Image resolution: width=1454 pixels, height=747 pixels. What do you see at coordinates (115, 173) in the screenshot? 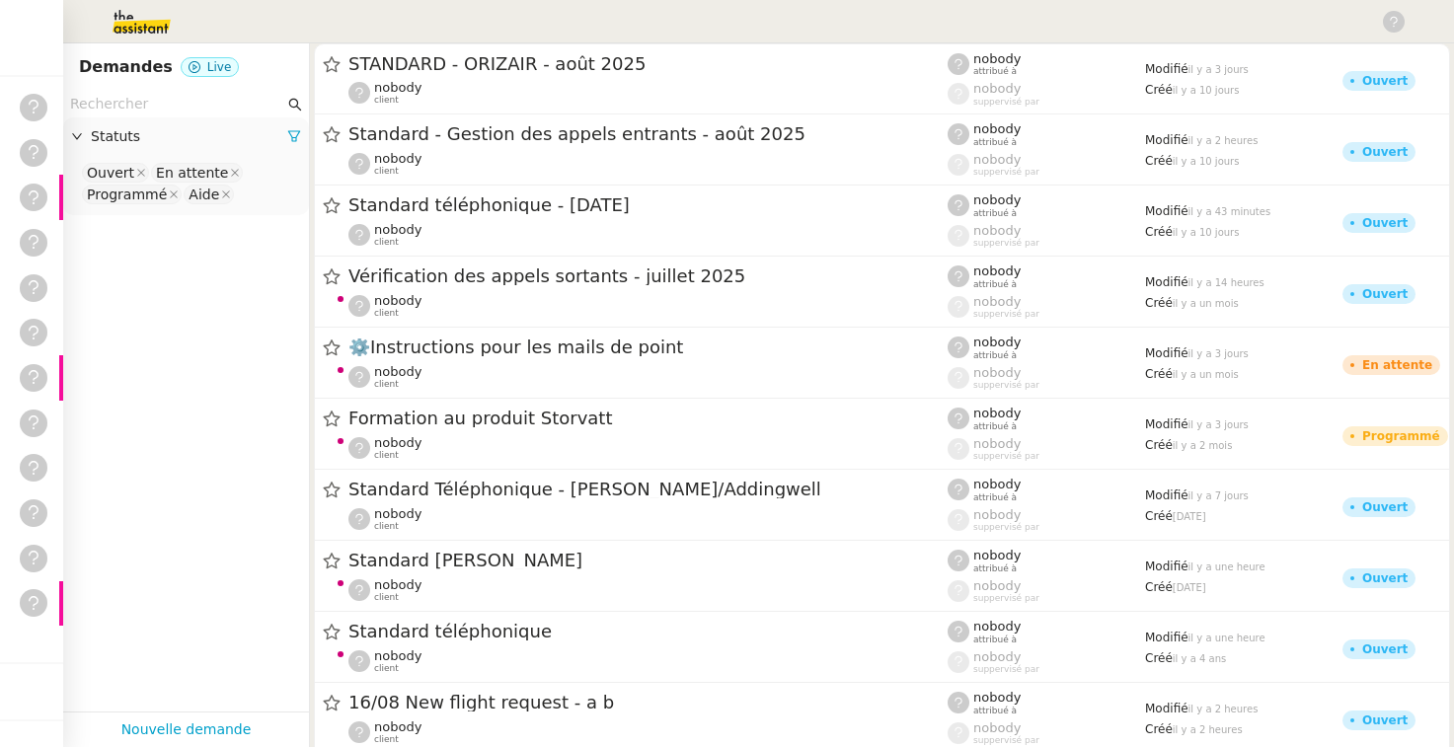
I see `nz-select-item: Ouvert` at bounding box center [115, 173].